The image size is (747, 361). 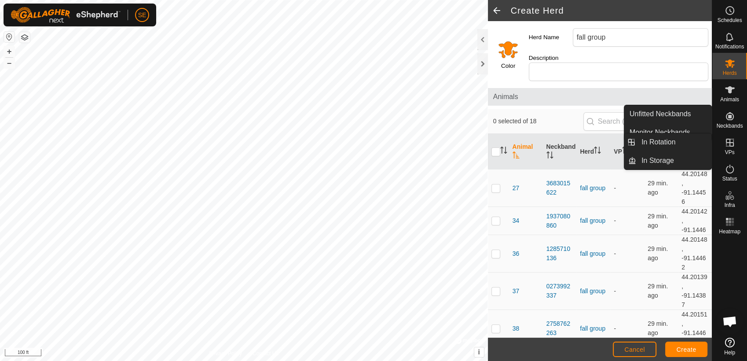 I want to click on li: In Rotation, so click(x=667, y=142).